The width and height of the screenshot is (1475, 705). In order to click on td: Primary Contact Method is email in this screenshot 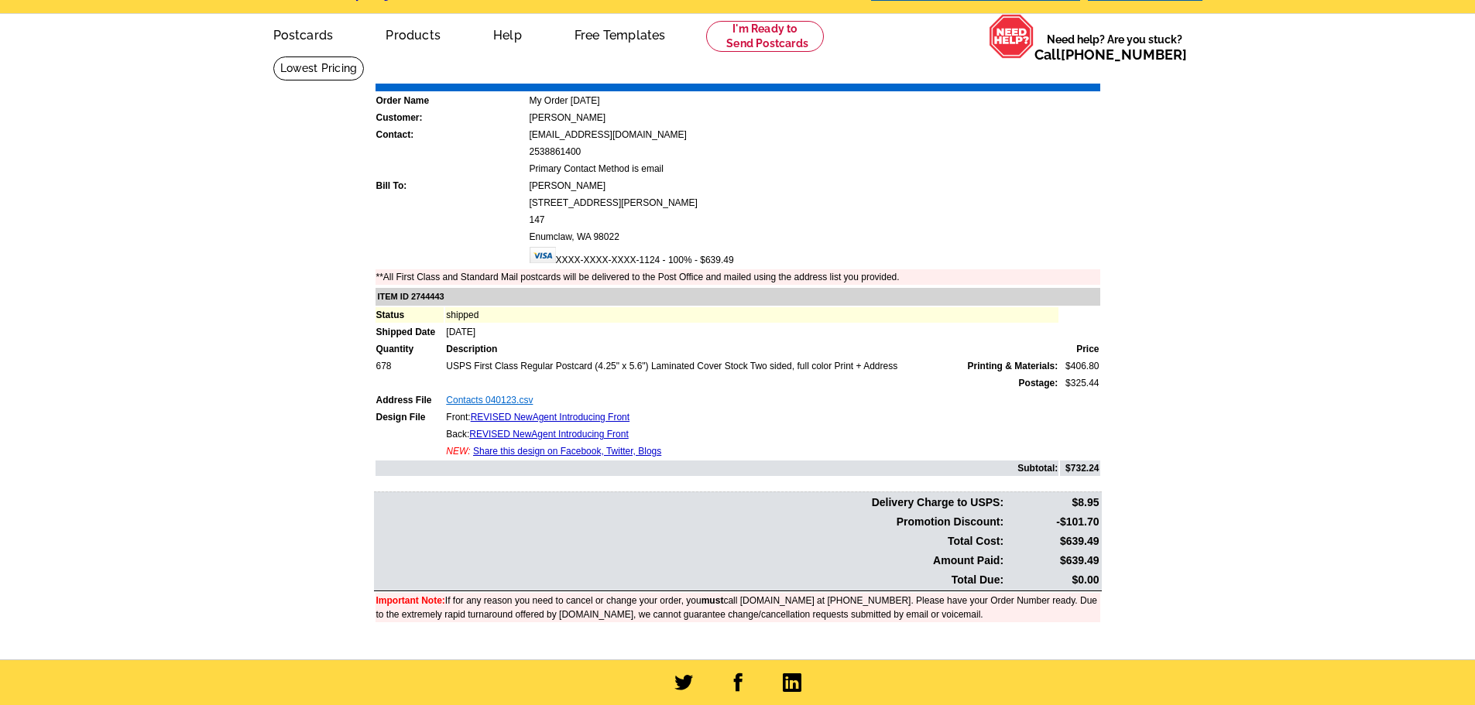, I will do `click(815, 169)`.